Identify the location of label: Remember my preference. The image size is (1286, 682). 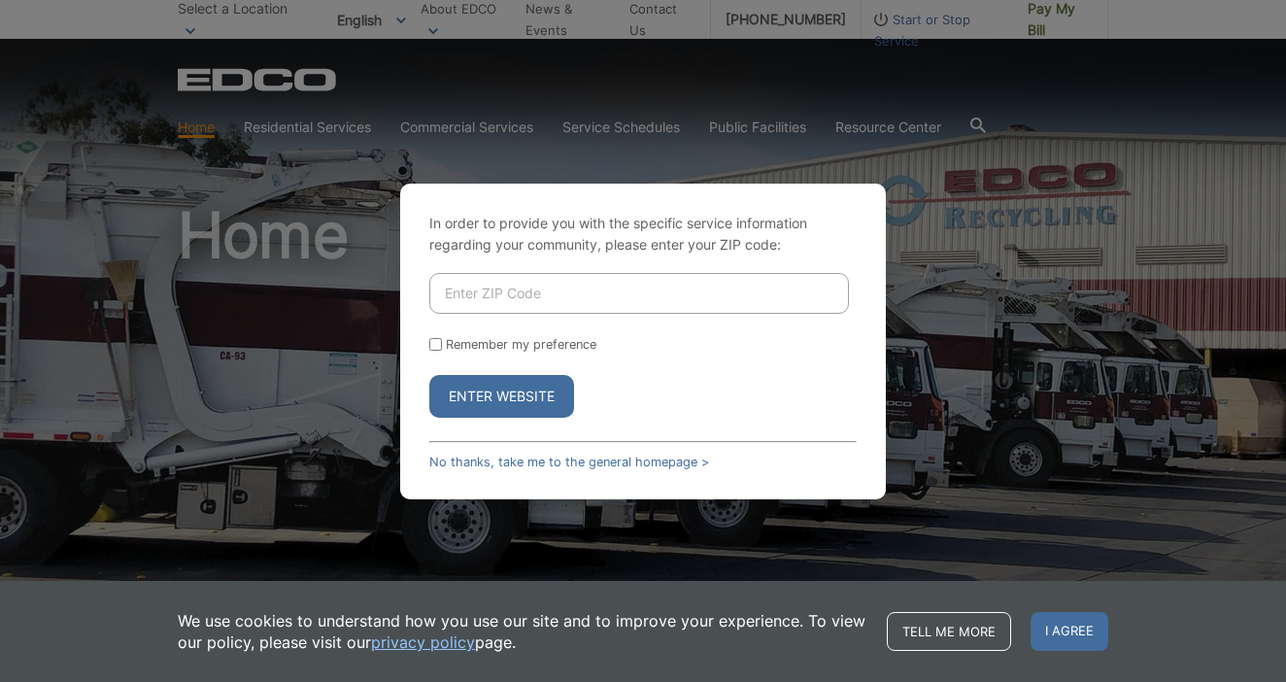
(520, 344).